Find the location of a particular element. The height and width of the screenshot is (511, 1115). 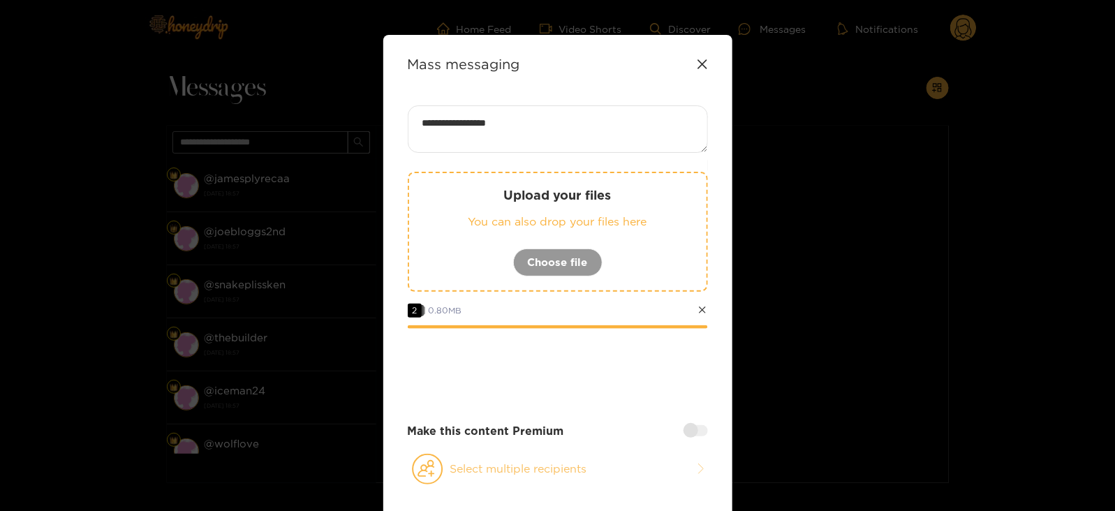

span: 0.80 MB is located at coordinates (445, 310).